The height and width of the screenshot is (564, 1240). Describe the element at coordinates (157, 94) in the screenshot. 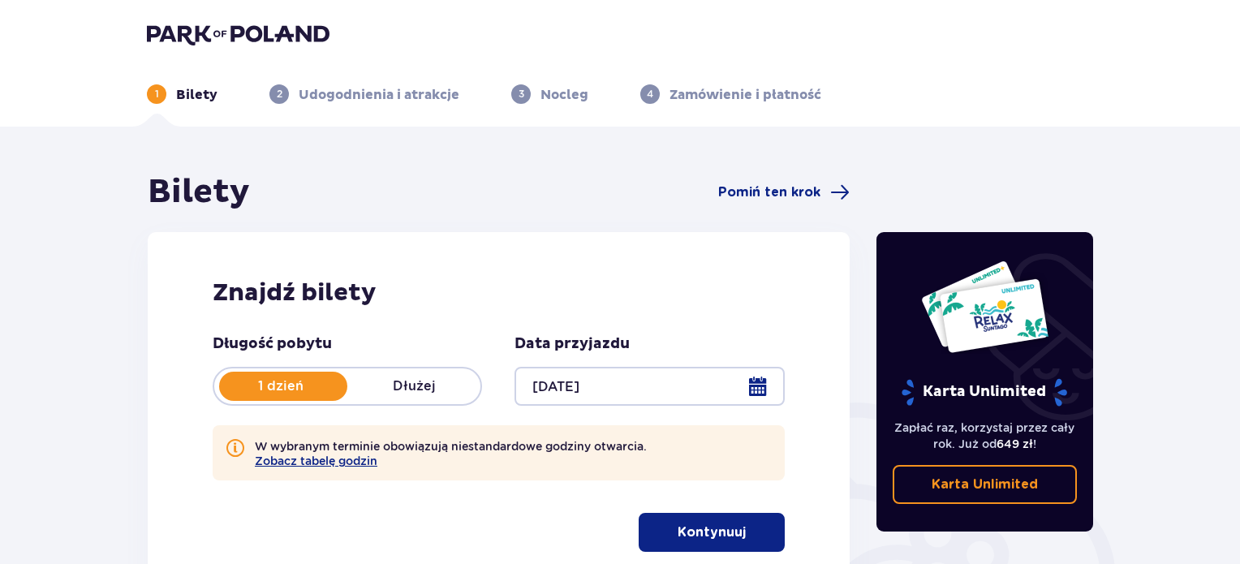

I see `p: 1` at that location.